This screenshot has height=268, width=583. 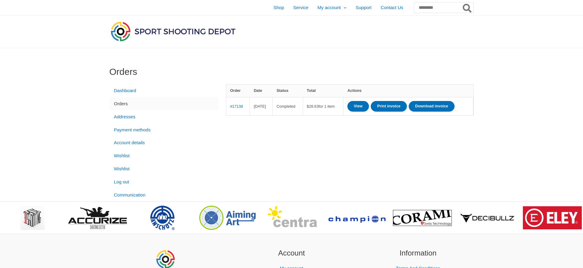 I want to click on a: Log out, so click(x=164, y=181).